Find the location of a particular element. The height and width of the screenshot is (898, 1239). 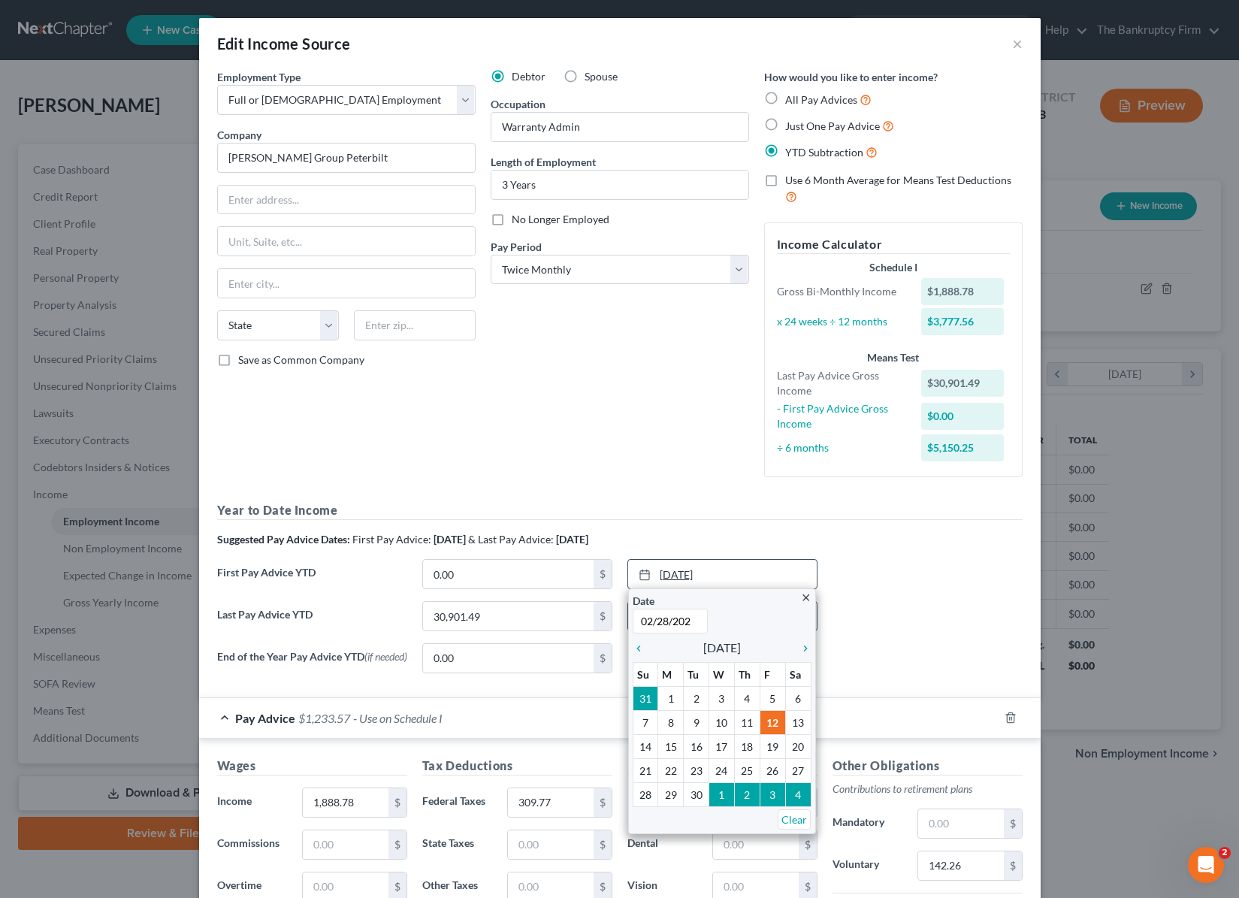

label: Federal Taxes is located at coordinates (458, 803).